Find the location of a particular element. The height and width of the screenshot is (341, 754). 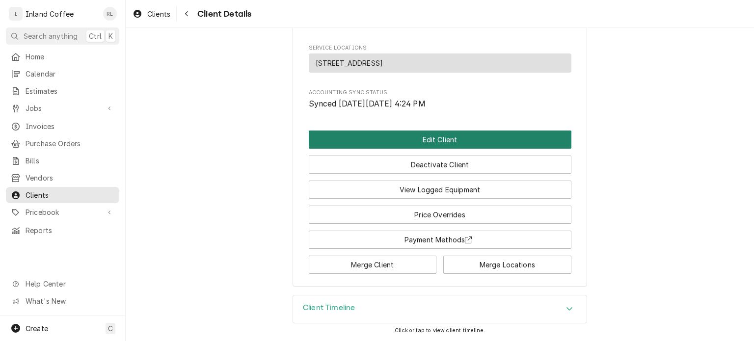

div: RE is located at coordinates (110, 14).